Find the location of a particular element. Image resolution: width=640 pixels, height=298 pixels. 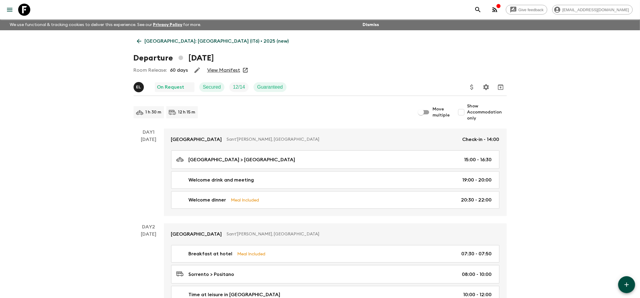

span: Show Accommodation only is located at coordinates (487, 112).